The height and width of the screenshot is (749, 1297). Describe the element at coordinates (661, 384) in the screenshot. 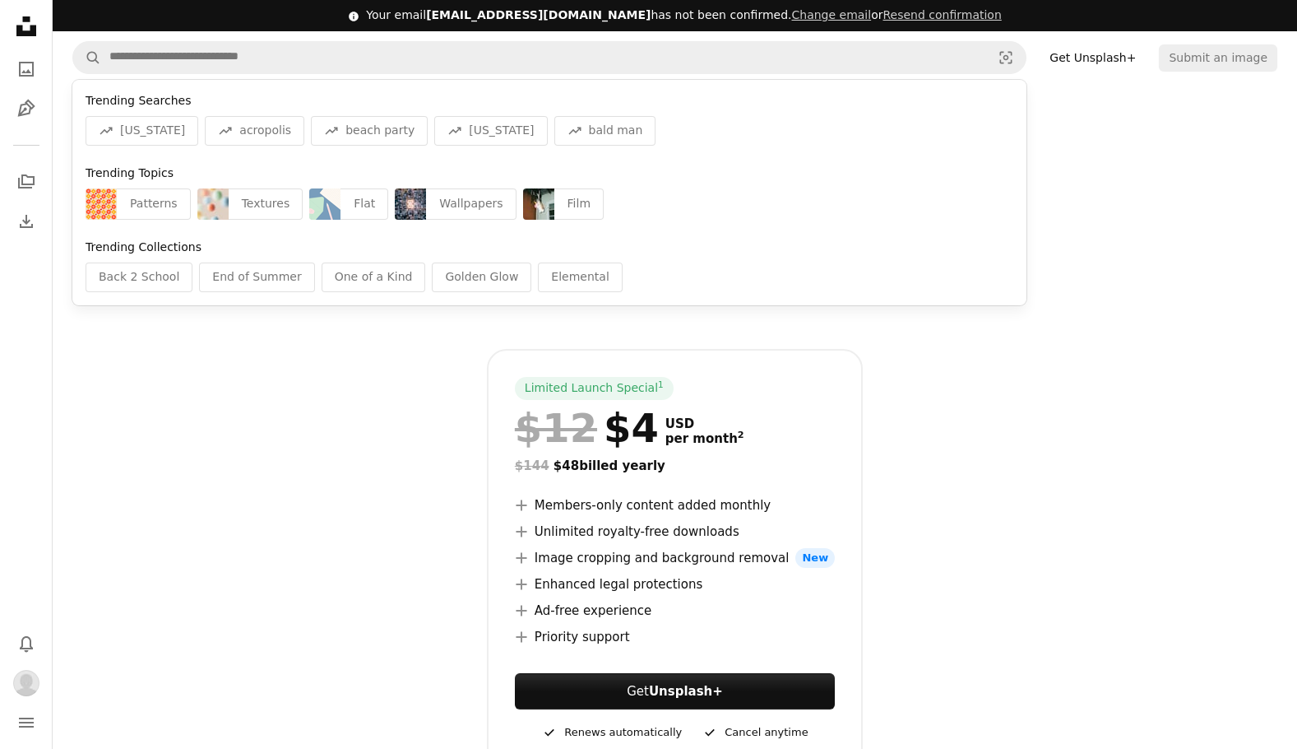

I see `sup: 1` at that location.